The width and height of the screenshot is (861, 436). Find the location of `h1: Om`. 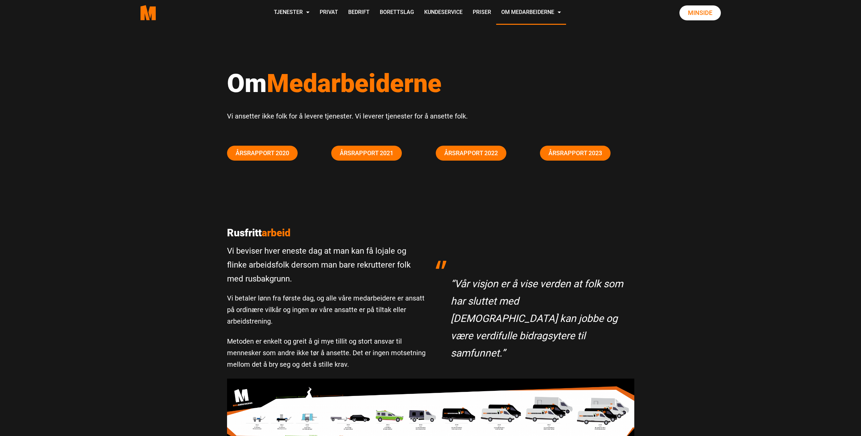

h1: Om is located at coordinates (431, 83).